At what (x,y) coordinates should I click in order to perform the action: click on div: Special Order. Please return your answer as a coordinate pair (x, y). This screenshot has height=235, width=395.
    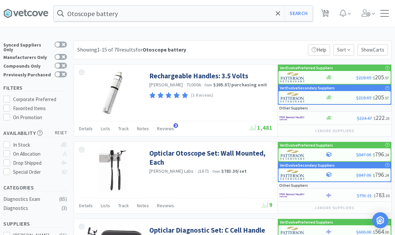
    Looking at the image, I should click on (35, 172).